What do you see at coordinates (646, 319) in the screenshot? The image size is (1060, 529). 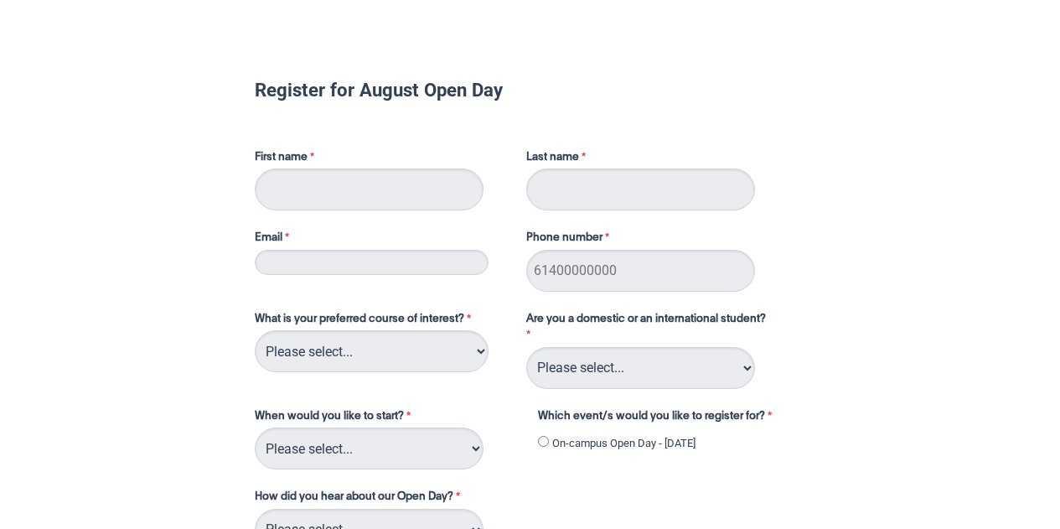 I see `span: Are you a domestic or an international student?` at bounding box center [646, 319].